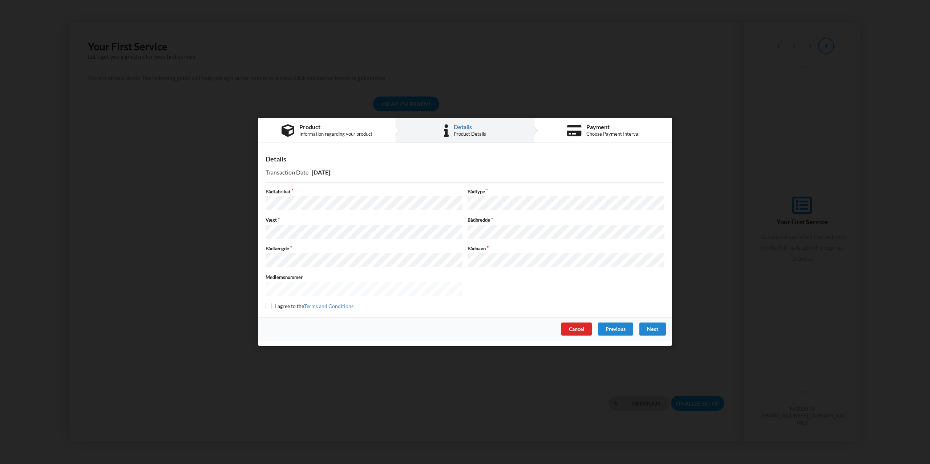 The image size is (930, 464). What do you see at coordinates (613, 127) in the screenshot?
I see `div: Payment` at bounding box center [613, 127].